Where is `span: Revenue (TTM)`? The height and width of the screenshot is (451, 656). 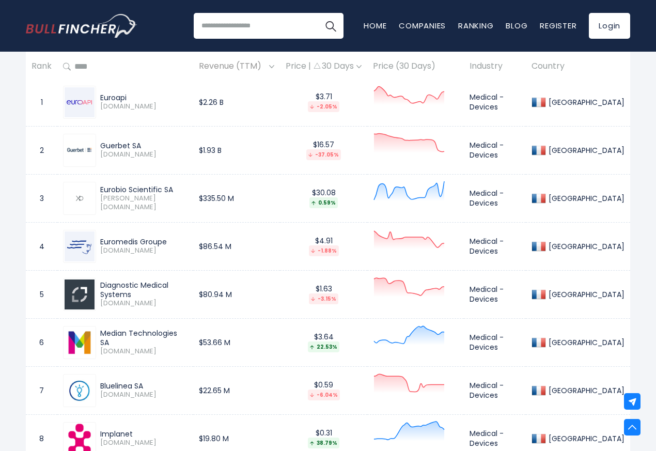 span: Revenue (TTM) is located at coordinates (232, 67).